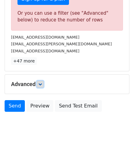 The height and width of the screenshot is (162, 134). Describe the element at coordinates (67, 84) in the screenshot. I see `h5: Advanced` at that location.